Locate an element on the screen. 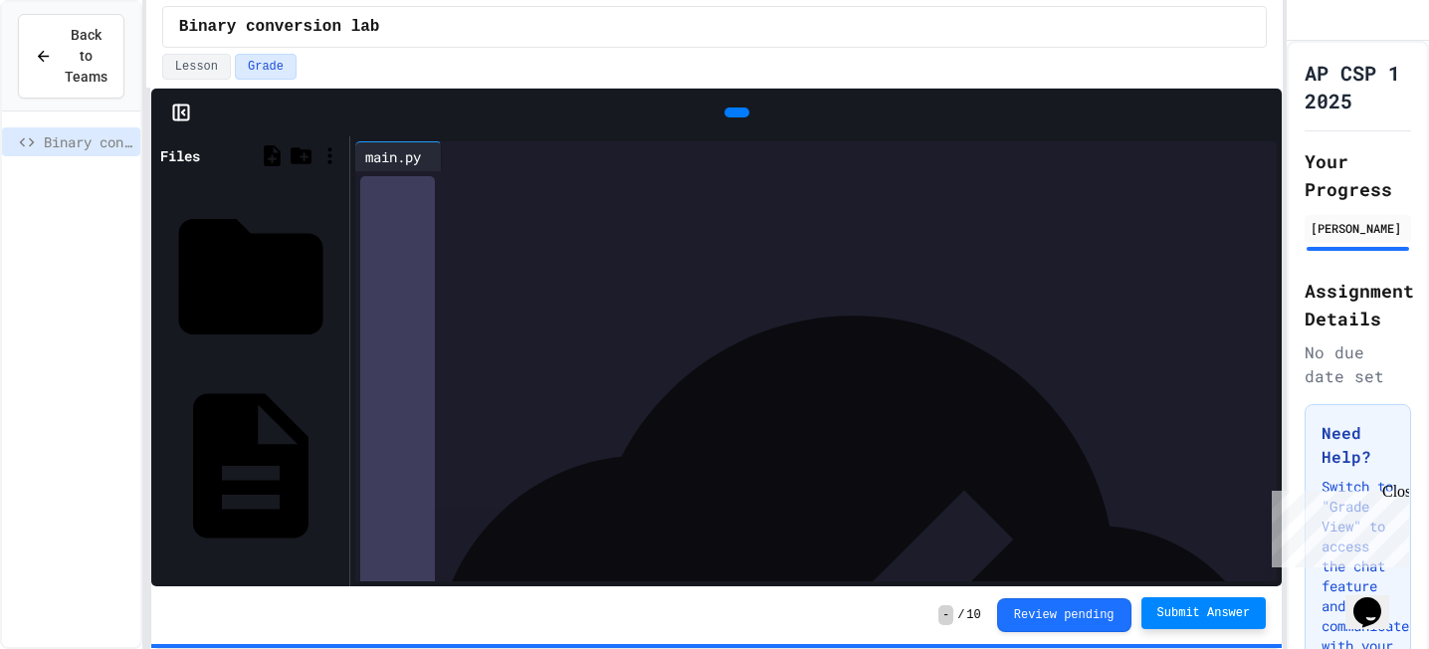 The height and width of the screenshot is (649, 1429). h3: Need Help? is located at coordinates (1358, 445).